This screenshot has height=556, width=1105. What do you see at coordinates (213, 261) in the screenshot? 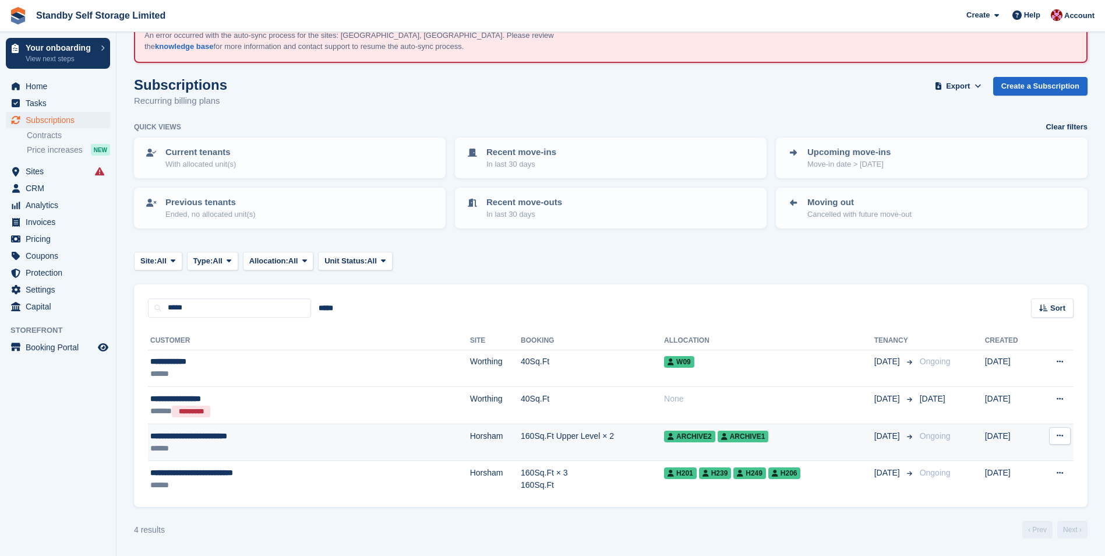
I see `button: Type: All` at bounding box center [213, 261].